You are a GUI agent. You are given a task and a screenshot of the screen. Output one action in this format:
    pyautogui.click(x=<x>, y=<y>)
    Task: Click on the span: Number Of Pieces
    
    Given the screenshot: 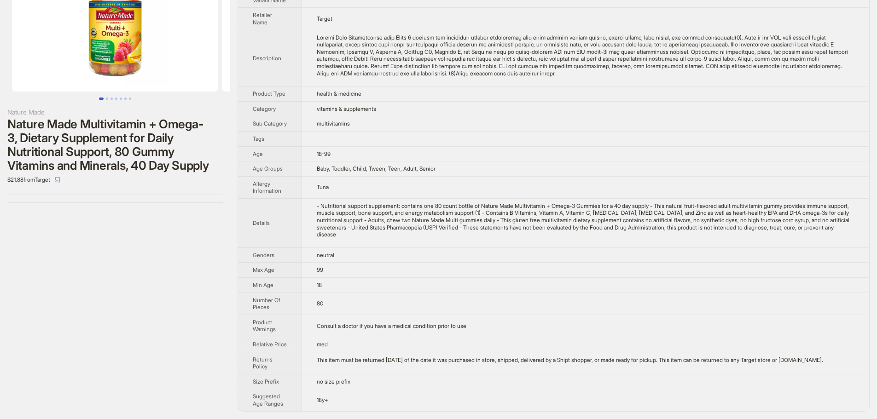 What is the action you would take?
    pyautogui.click(x=266, y=304)
    